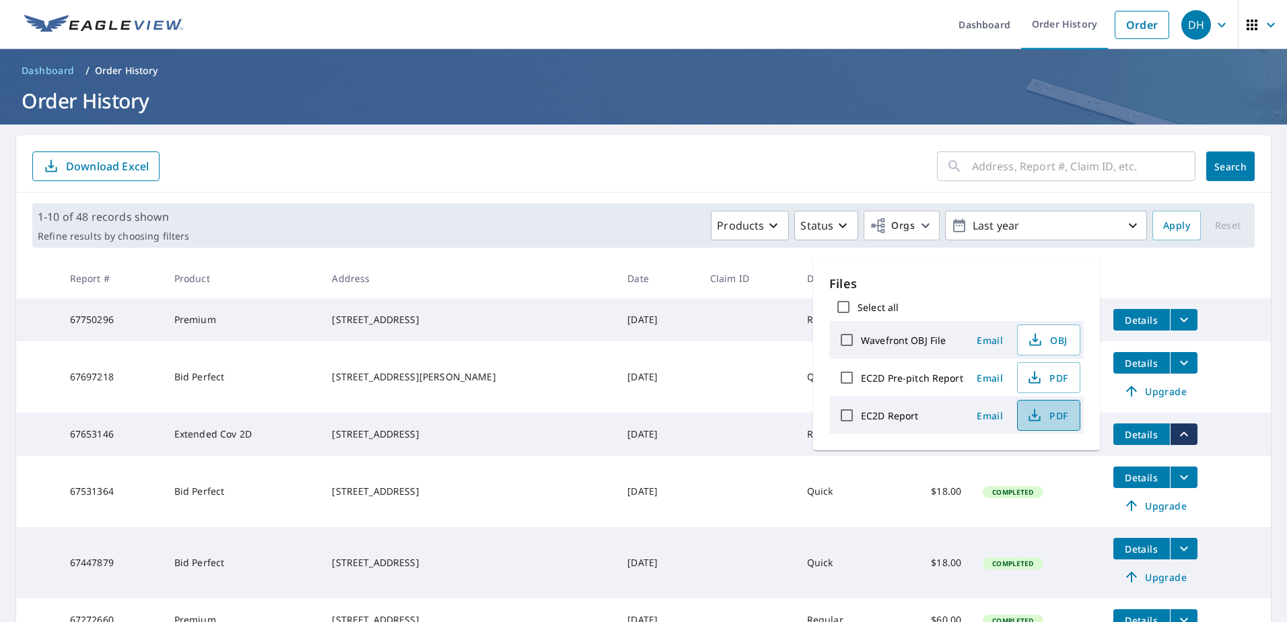 The width and height of the screenshot is (1287, 622). I want to click on th: Product, so click(242, 278).